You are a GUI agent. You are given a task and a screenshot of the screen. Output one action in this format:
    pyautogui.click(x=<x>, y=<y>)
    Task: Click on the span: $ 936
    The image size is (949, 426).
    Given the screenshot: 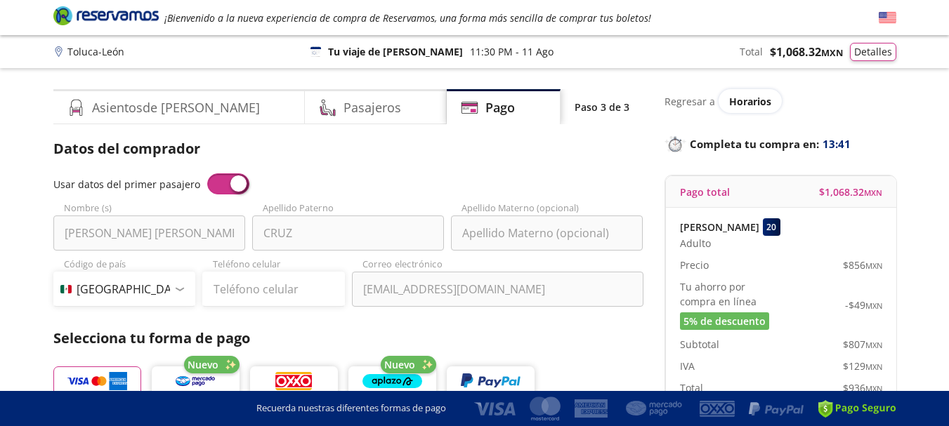 What is the action you would take?
    pyautogui.click(x=863, y=388)
    